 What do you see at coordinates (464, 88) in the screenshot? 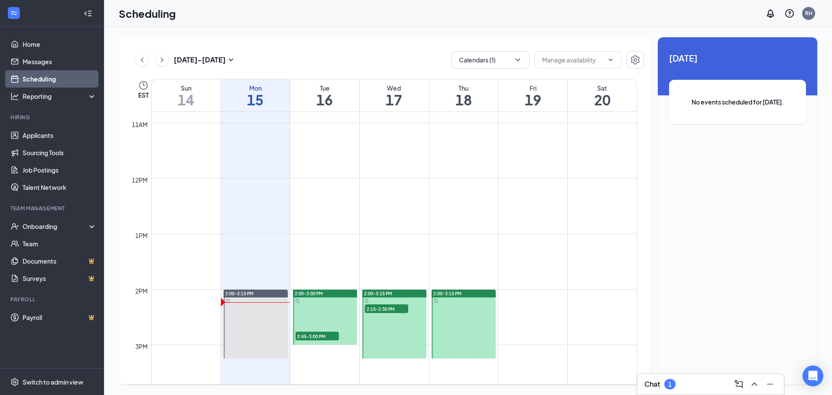
I see `div: Thu` at bounding box center [464, 88].